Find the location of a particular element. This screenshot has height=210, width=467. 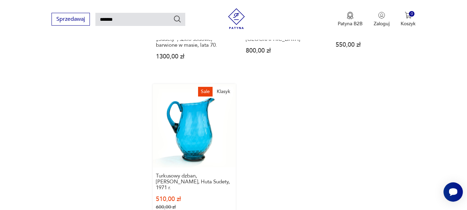

p: 550,00 zł is located at coordinates (374, 45).